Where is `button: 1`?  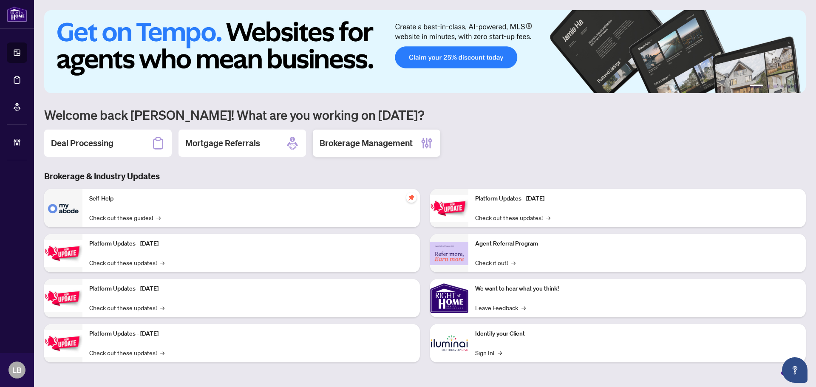
button: 1 is located at coordinates (757, 86).